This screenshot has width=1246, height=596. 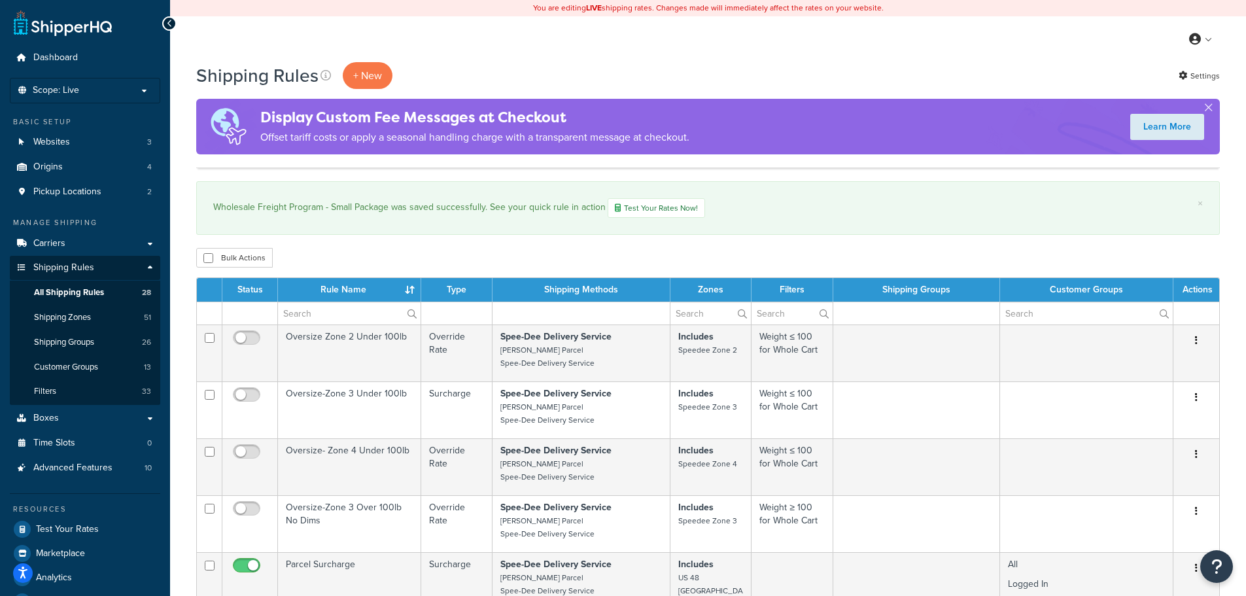 I want to click on span: Filters, so click(x=45, y=391).